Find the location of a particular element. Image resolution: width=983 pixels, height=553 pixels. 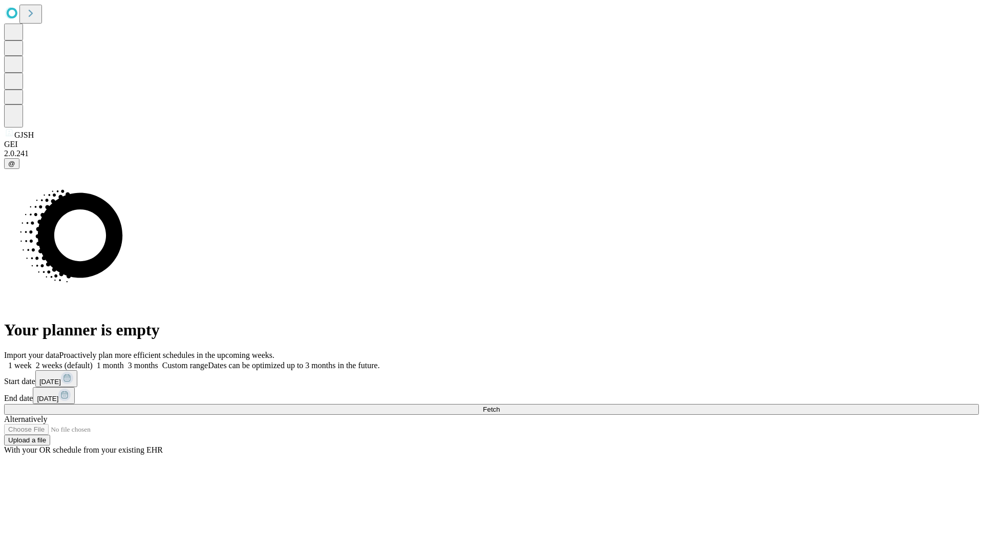

span: With your OR schedule from your existing EHR is located at coordinates (83, 449).